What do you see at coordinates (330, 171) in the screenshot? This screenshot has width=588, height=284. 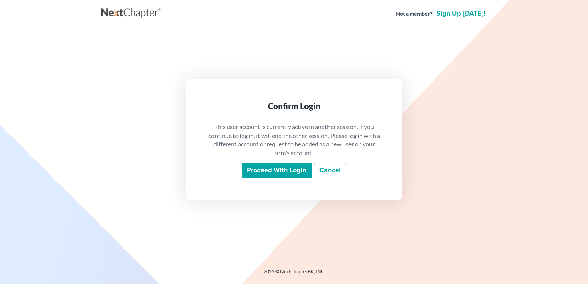 I see `a: Cancel` at bounding box center [330, 171].